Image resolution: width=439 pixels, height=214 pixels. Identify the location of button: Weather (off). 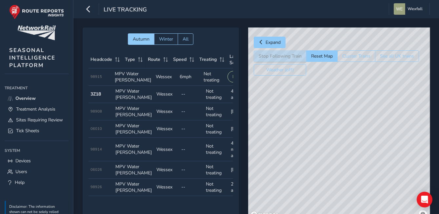
(280, 70).